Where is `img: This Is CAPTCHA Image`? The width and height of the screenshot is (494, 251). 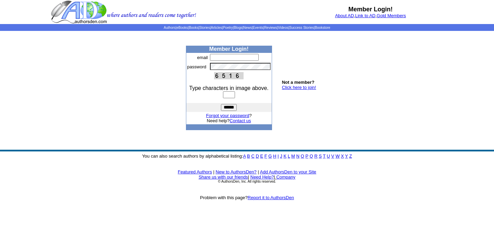 img: This Is CAPTCHA Image is located at coordinates (229, 76).